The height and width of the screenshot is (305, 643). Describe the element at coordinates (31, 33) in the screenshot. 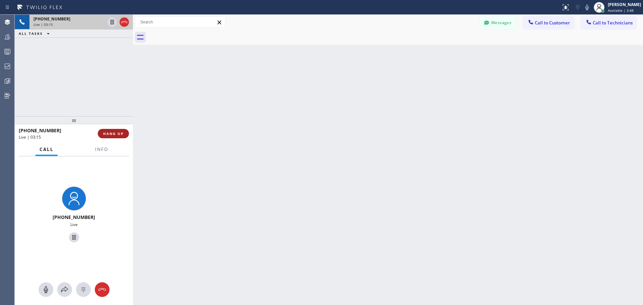

I see `span: ALL TASKS` at that location.